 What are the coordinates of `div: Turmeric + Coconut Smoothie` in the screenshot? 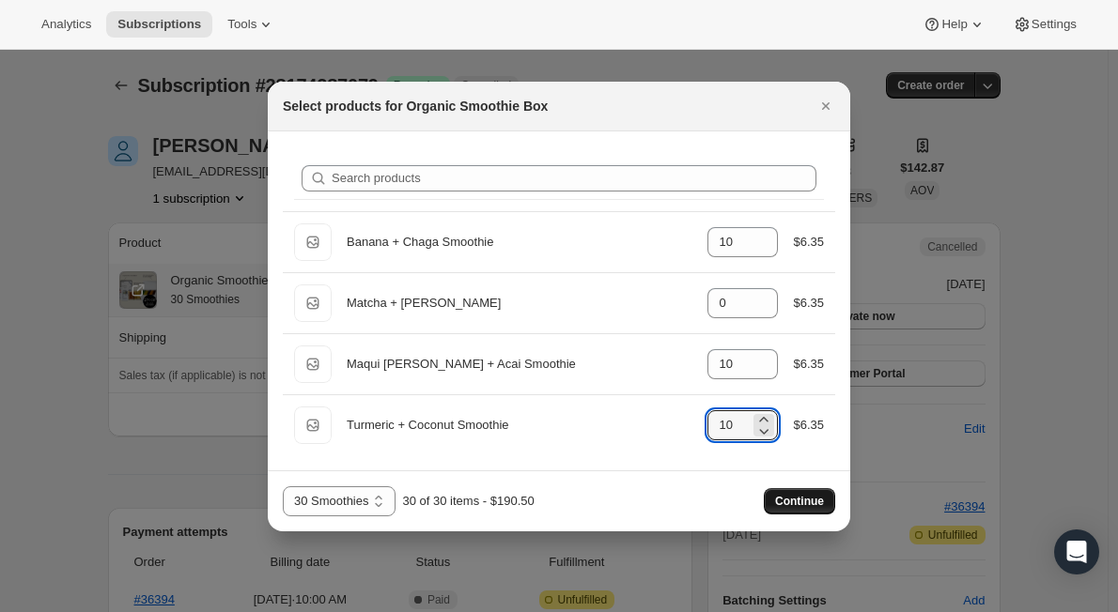 It's located at (519, 425).